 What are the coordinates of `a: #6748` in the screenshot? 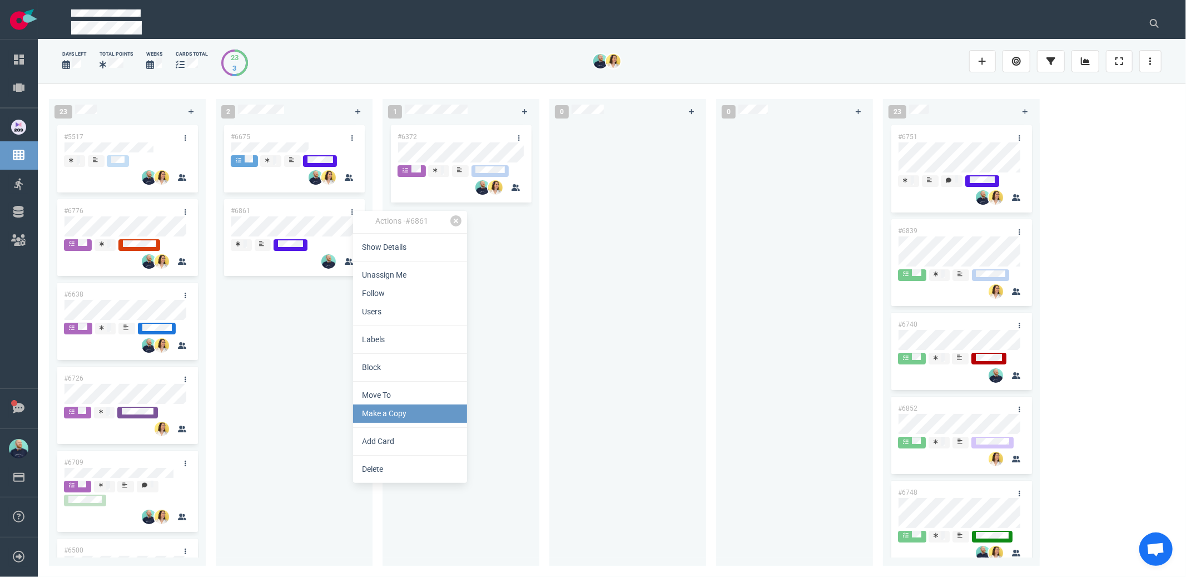 It's located at (908, 492).